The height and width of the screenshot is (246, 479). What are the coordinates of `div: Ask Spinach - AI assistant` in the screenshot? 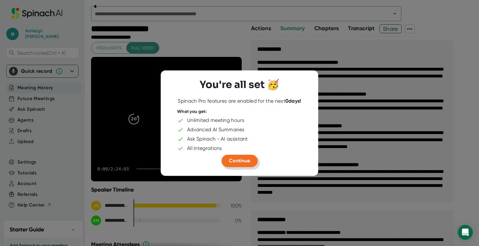 It's located at (217, 139).